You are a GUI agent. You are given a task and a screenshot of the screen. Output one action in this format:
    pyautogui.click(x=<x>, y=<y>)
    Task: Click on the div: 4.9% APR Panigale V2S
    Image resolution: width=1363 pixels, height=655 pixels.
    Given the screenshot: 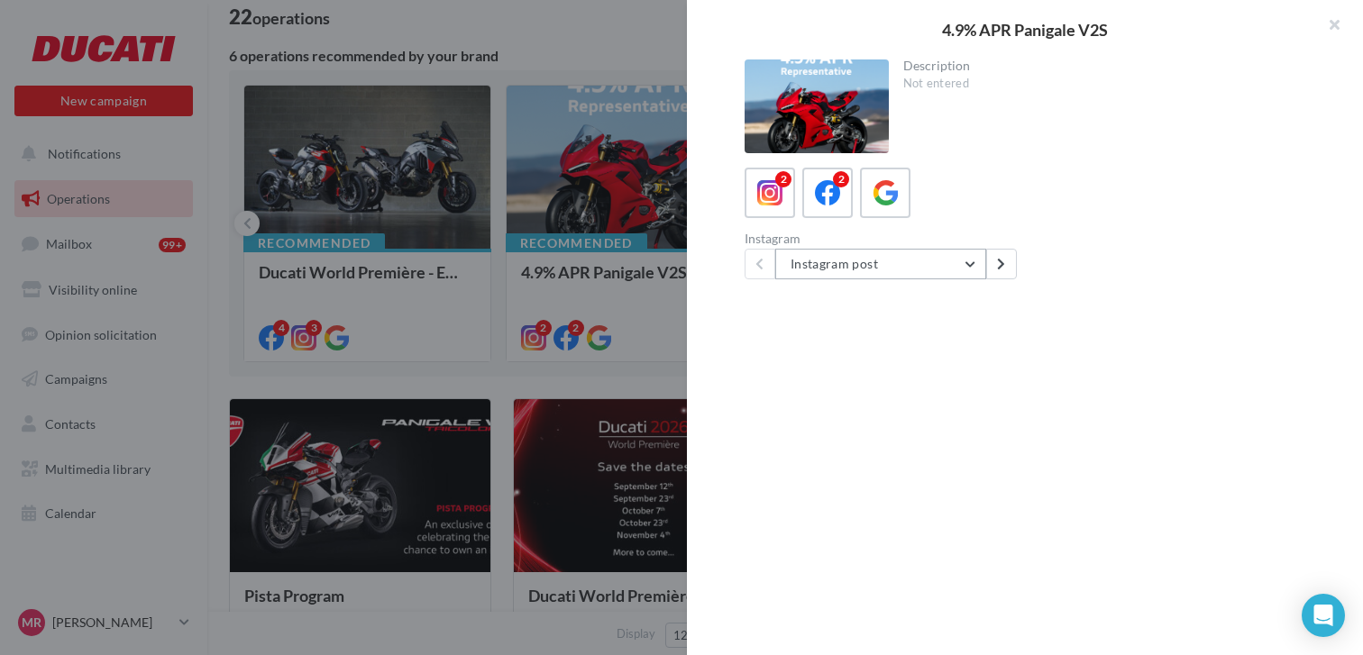 What is the action you would take?
    pyautogui.click(x=1025, y=30)
    